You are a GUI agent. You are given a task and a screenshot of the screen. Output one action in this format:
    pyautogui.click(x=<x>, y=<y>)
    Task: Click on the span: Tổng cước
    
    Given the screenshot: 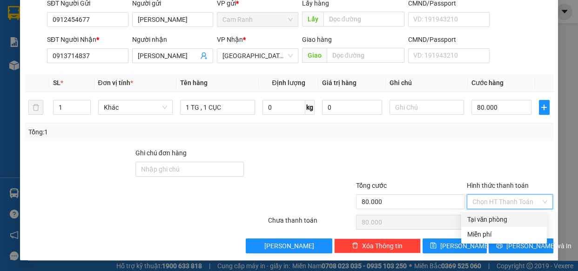 What is the action you would take?
    pyautogui.click(x=371, y=186)
    